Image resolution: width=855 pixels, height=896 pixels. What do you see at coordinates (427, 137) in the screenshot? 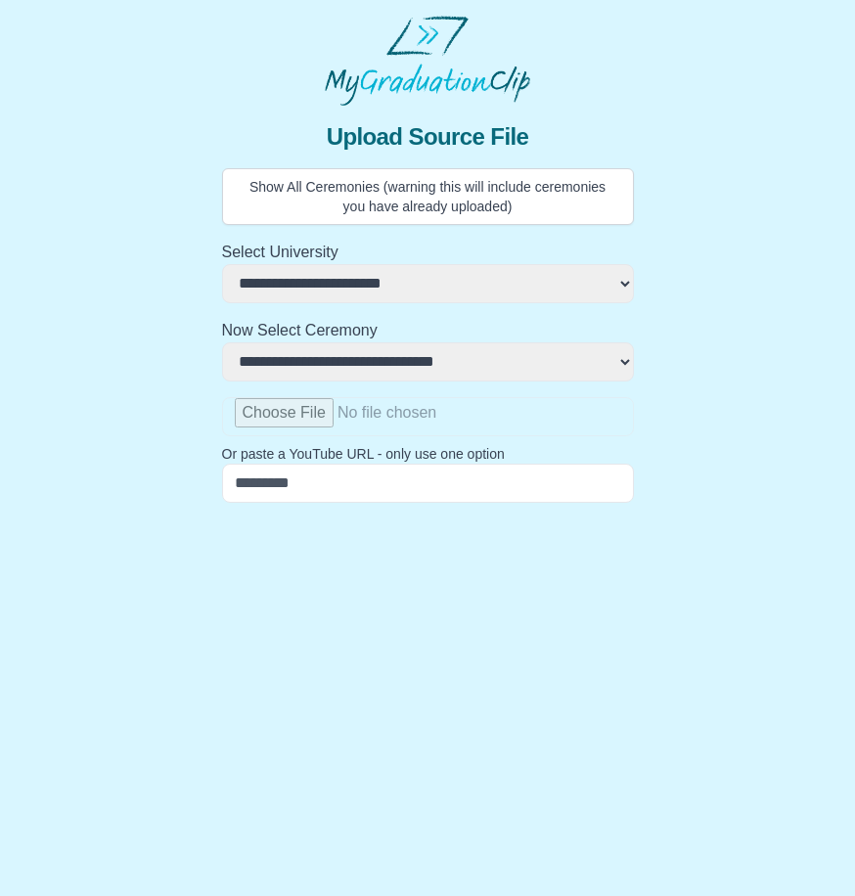
I see `span: Upload Source File` at bounding box center [427, 137].